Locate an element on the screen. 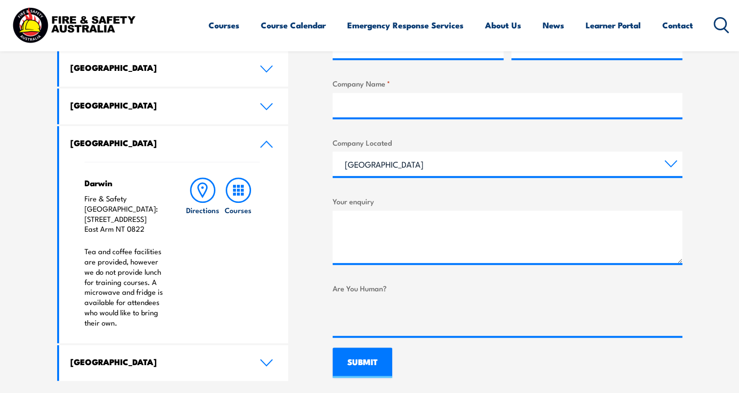 Image resolution: width=739 pixels, height=393 pixels. a: Directions is located at coordinates (203, 252).